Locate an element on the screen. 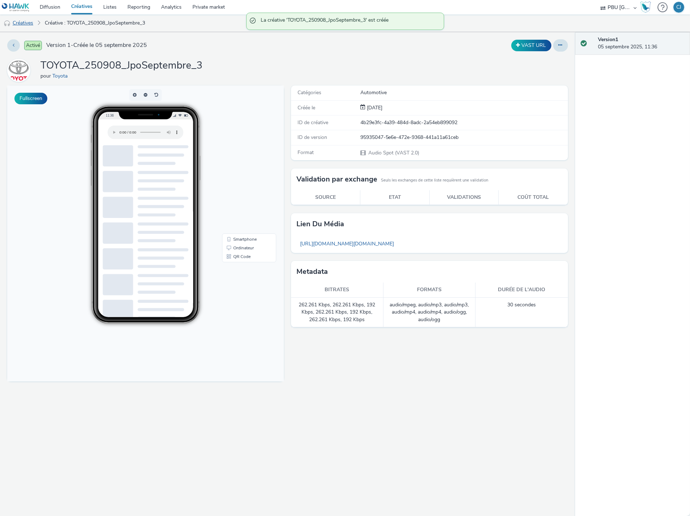 The width and height of the screenshot is (690, 516). span: Activé is located at coordinates (33, 45).